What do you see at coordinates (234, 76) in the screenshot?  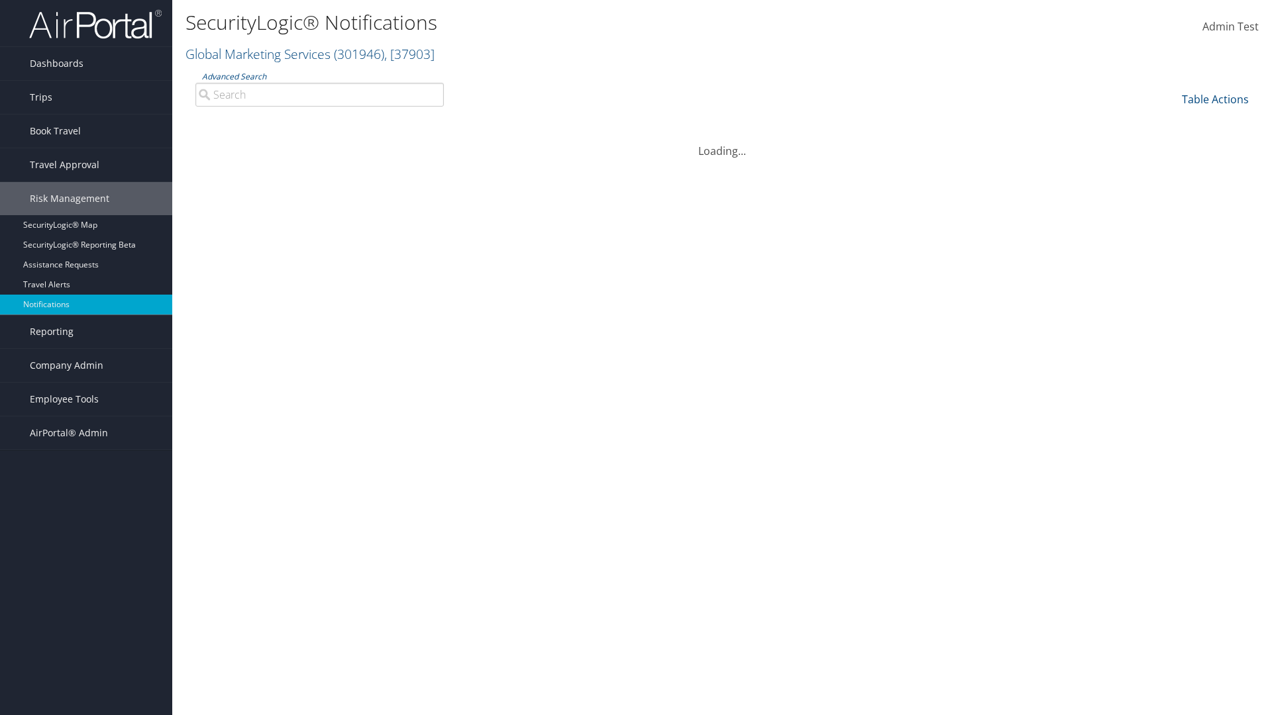 I see `a: Advanced Search` at bounding box center [234, 76].